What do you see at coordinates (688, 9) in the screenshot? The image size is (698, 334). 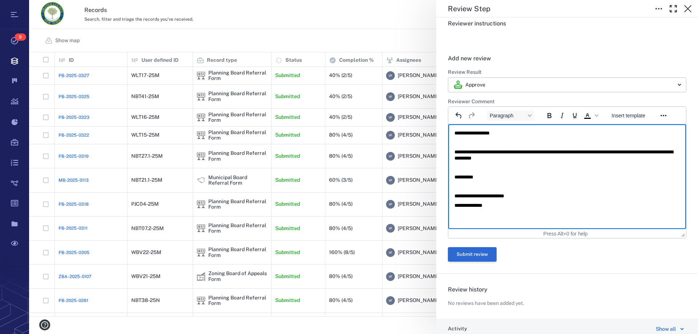 I see `button: Close` at bounding box center [688, 9].